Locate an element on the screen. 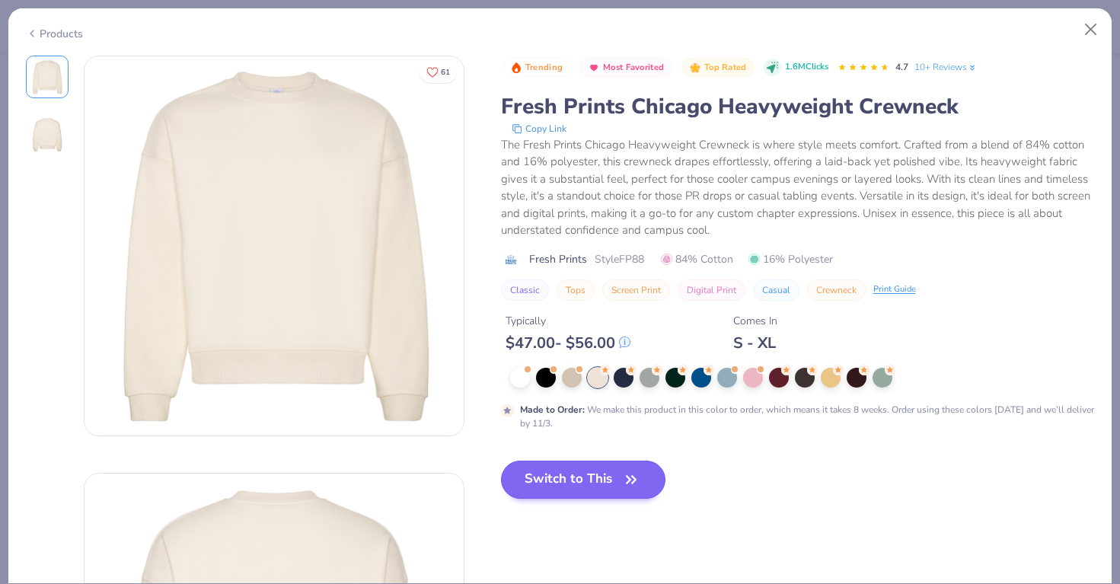 The image size is (1120, 584). span: 61 is located at coordinates (445, 72).